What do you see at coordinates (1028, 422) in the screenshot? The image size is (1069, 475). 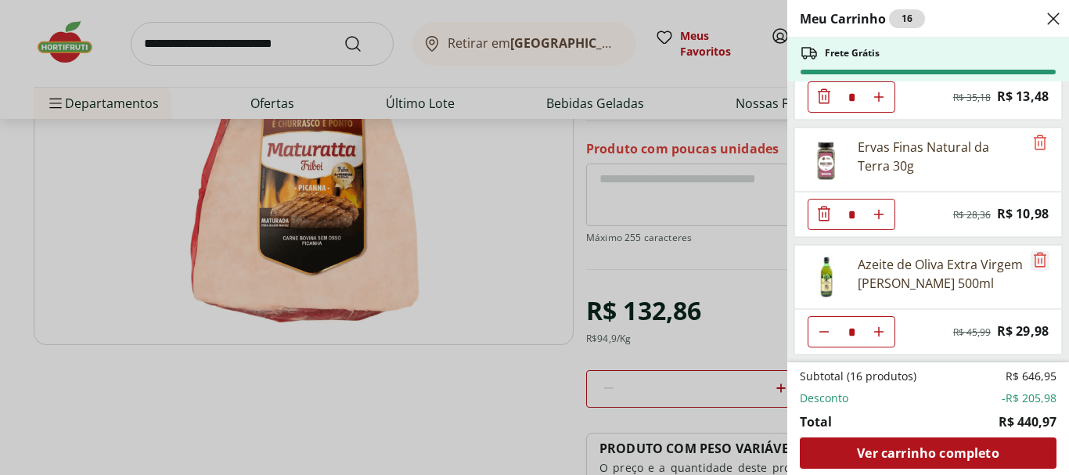 I see `span: R$ 440,97` at bounding box center [1028, 422].